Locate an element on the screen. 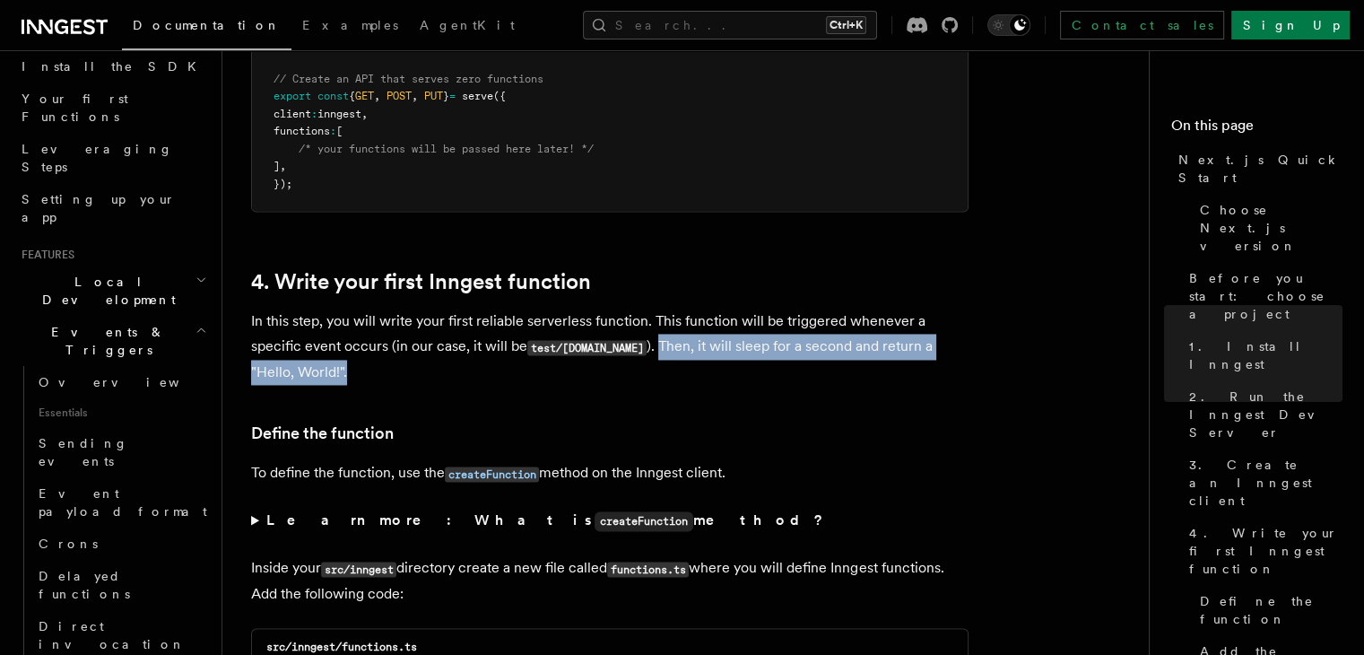  span: POST is located at coordinates (399, 96).